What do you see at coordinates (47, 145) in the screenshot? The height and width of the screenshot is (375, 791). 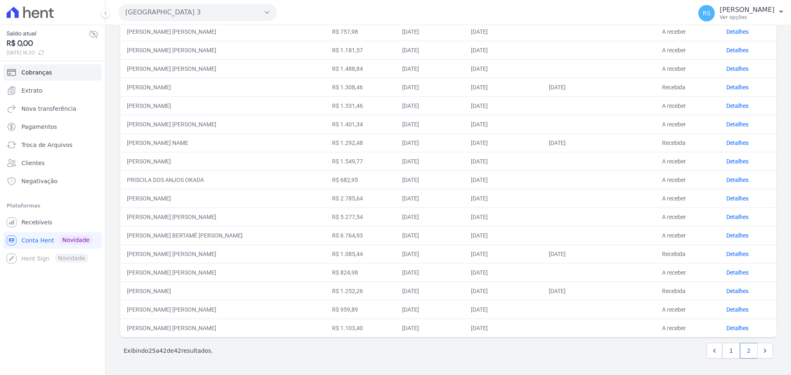 I see `span: Troca de Arquivos` at bounding box center [47, 145].